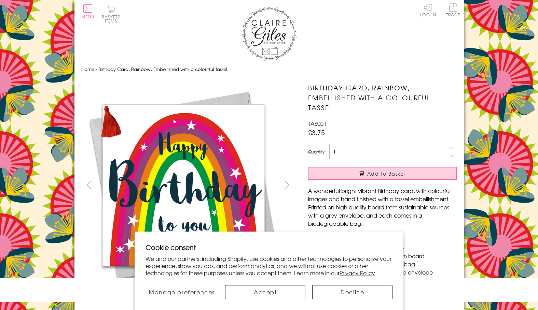 The image size is (538, 310). What do you see at coordinates (265, 292) in the screenshot?
I see `button: Accept` at bounding box center [265, 292].